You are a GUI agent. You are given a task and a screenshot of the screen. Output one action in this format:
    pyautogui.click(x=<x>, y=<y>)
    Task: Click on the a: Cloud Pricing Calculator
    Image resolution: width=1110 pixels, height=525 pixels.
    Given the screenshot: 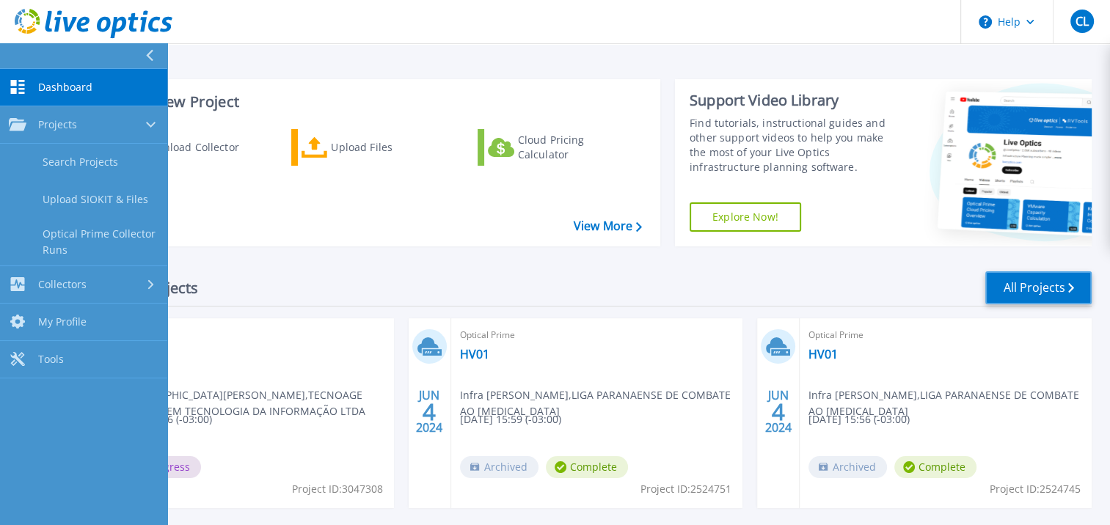 What is the action you would take?
    pyautogui.click(x=559, y=147)
    